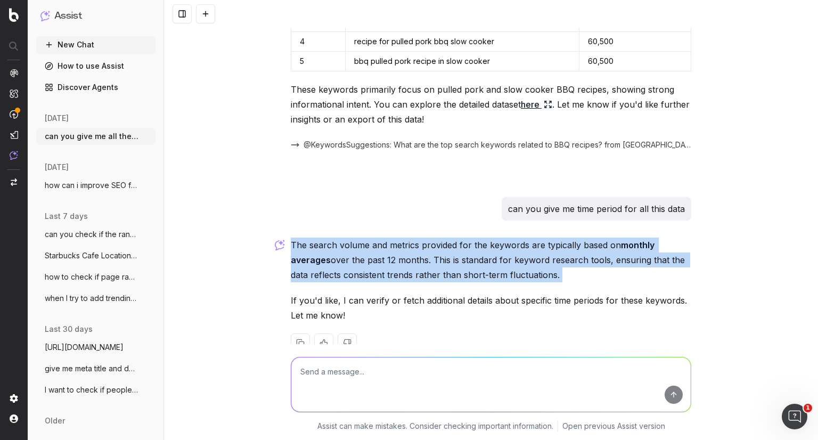 This screenshot has height=440, width=818. What do you see at coordinates (14, 182) in the screenshot?
I see `img: Switch project` at bounding box center [14, 182].